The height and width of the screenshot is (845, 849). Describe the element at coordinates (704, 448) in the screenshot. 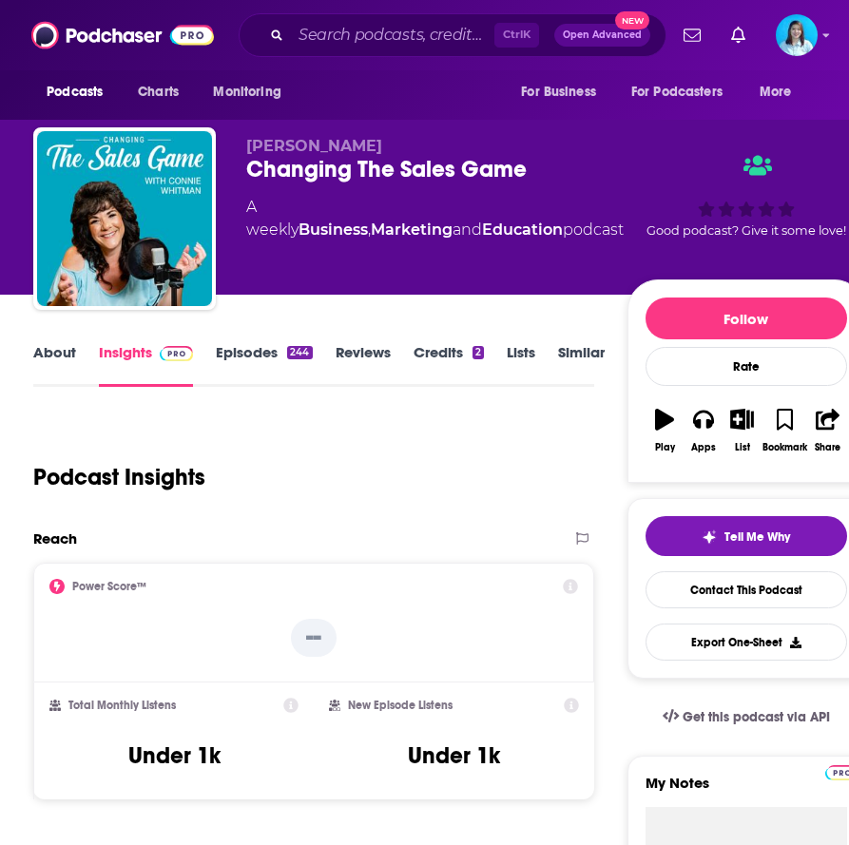

I see `div: Apps` at that location.